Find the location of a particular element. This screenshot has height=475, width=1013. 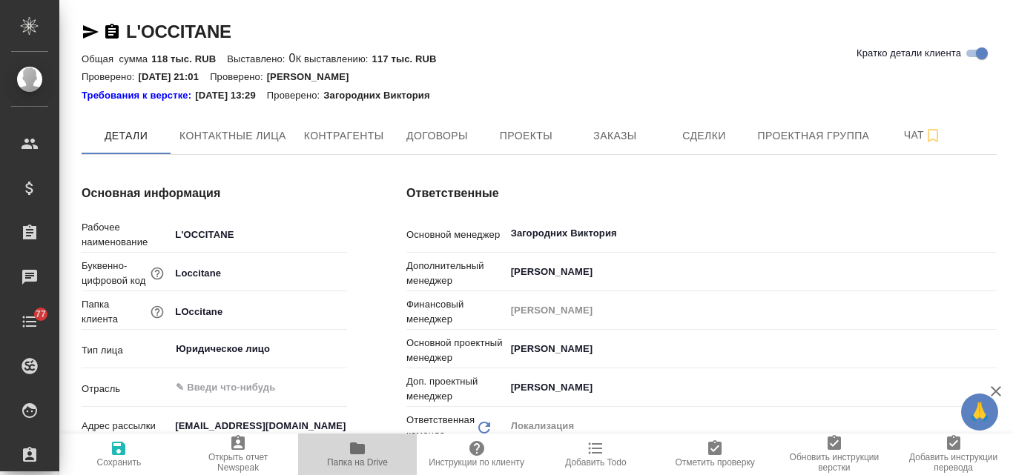

button: Нужен для формирования номера заказа/сделки is located at coordinates (157, 274).